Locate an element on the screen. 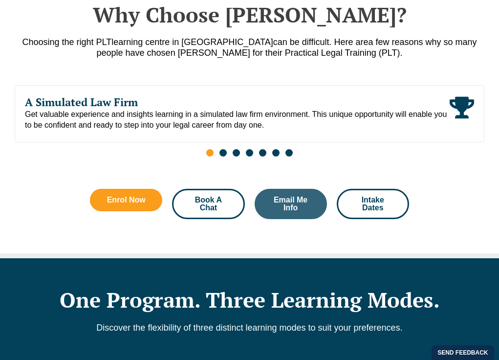 Image resolution: width=499 pixels, height=360 pixels. span: Enrol Now is located at coordinates (126, 200).